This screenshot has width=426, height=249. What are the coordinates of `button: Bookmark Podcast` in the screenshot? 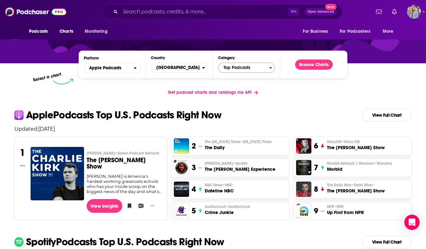 It's located at (128, 206).